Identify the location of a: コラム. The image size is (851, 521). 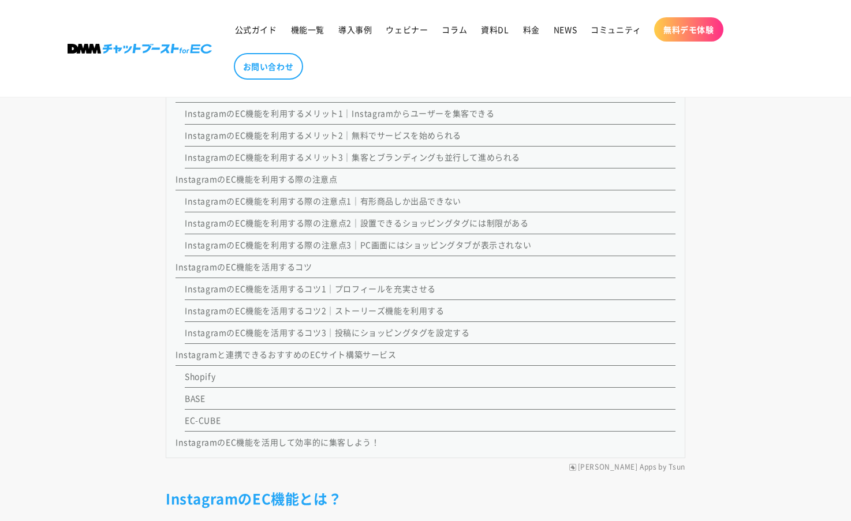
(454, 29).